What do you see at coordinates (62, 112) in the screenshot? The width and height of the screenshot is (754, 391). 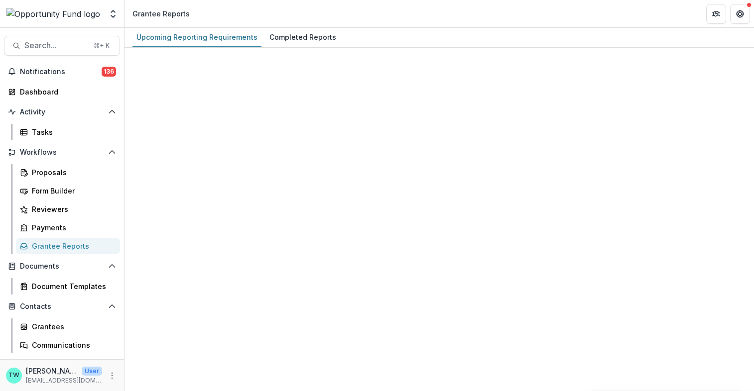 I see `span: Activity` at bounding box center [62, 112].